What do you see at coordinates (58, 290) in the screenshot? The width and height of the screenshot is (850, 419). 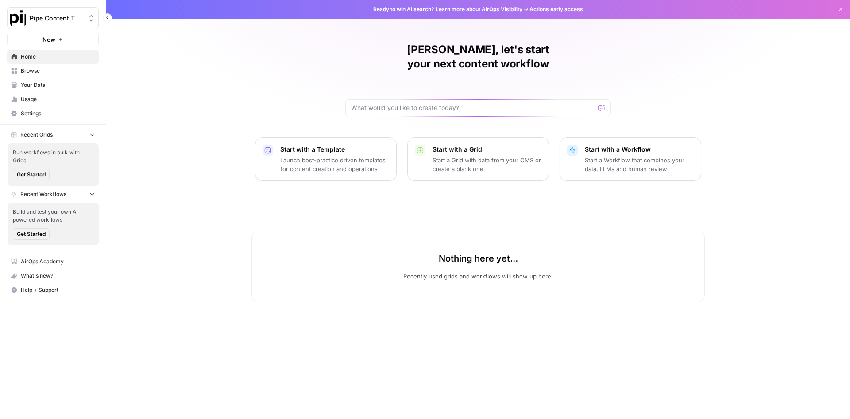 I see `span: Help + Support` at bounding box center [58, 290].